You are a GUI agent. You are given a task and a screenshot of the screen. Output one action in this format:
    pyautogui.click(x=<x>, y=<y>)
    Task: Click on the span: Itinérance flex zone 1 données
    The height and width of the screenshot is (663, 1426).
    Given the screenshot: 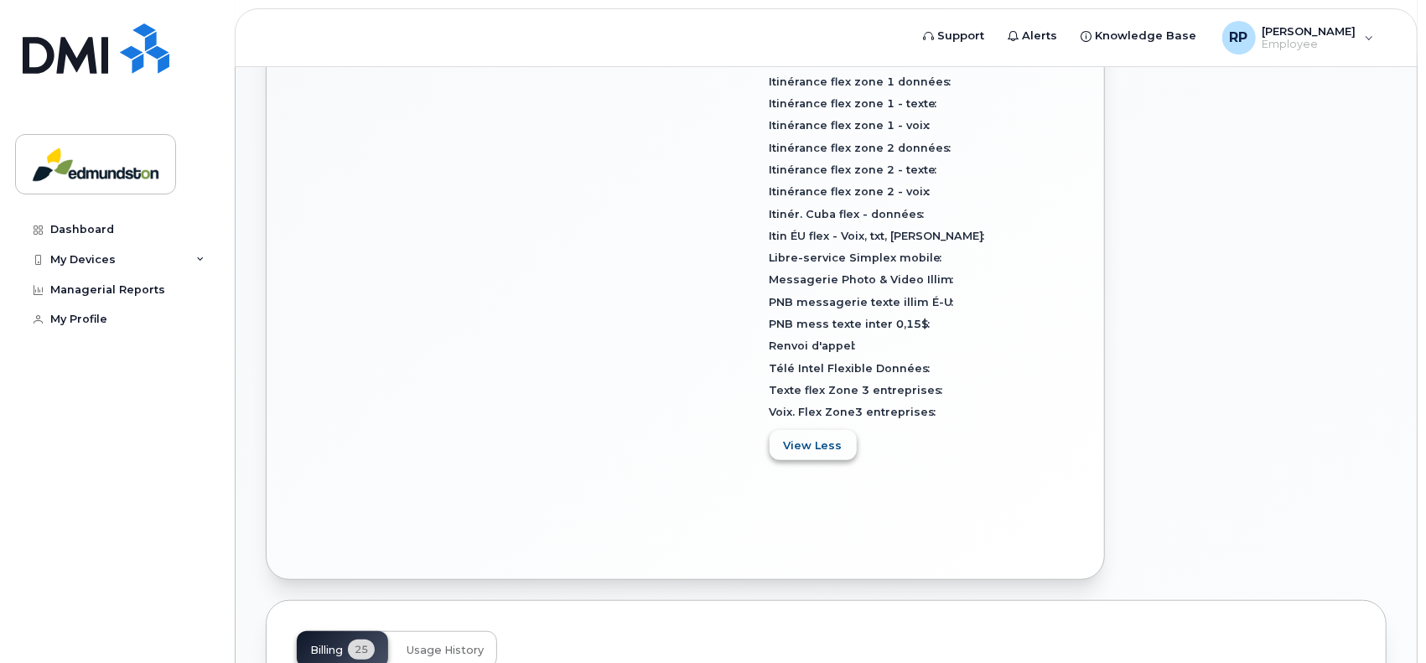 What is the action you would take?
    pyautogui.click(x=864, y=81)
    